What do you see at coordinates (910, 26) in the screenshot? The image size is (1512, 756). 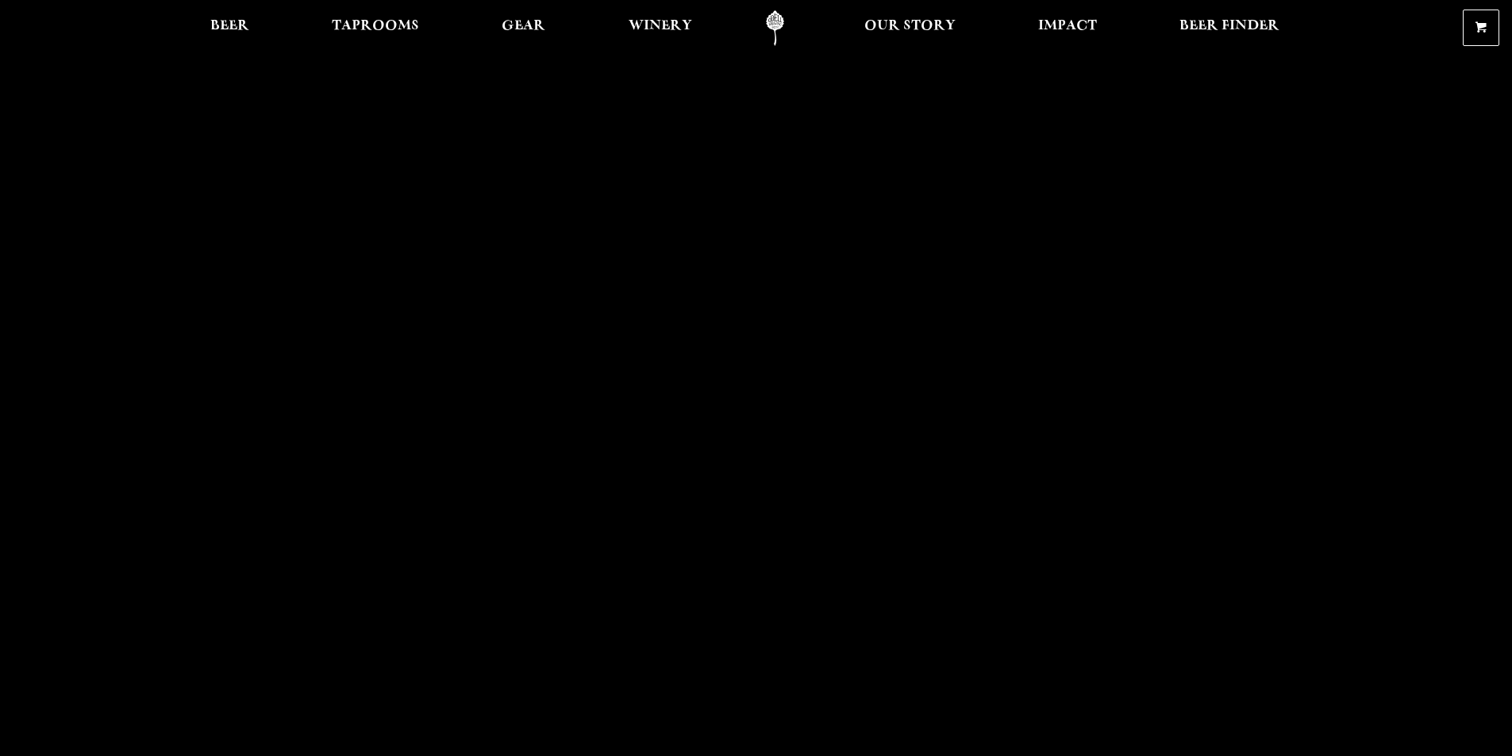 I see `span: Our Story` at bounding box center [910, 26].